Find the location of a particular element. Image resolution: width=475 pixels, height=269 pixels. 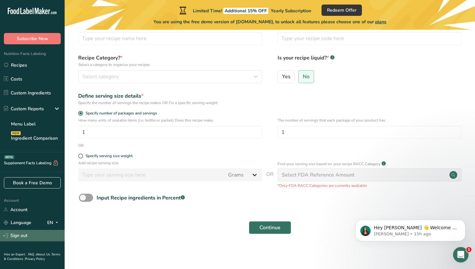

span: Select category is located at coordinates (101, 77).